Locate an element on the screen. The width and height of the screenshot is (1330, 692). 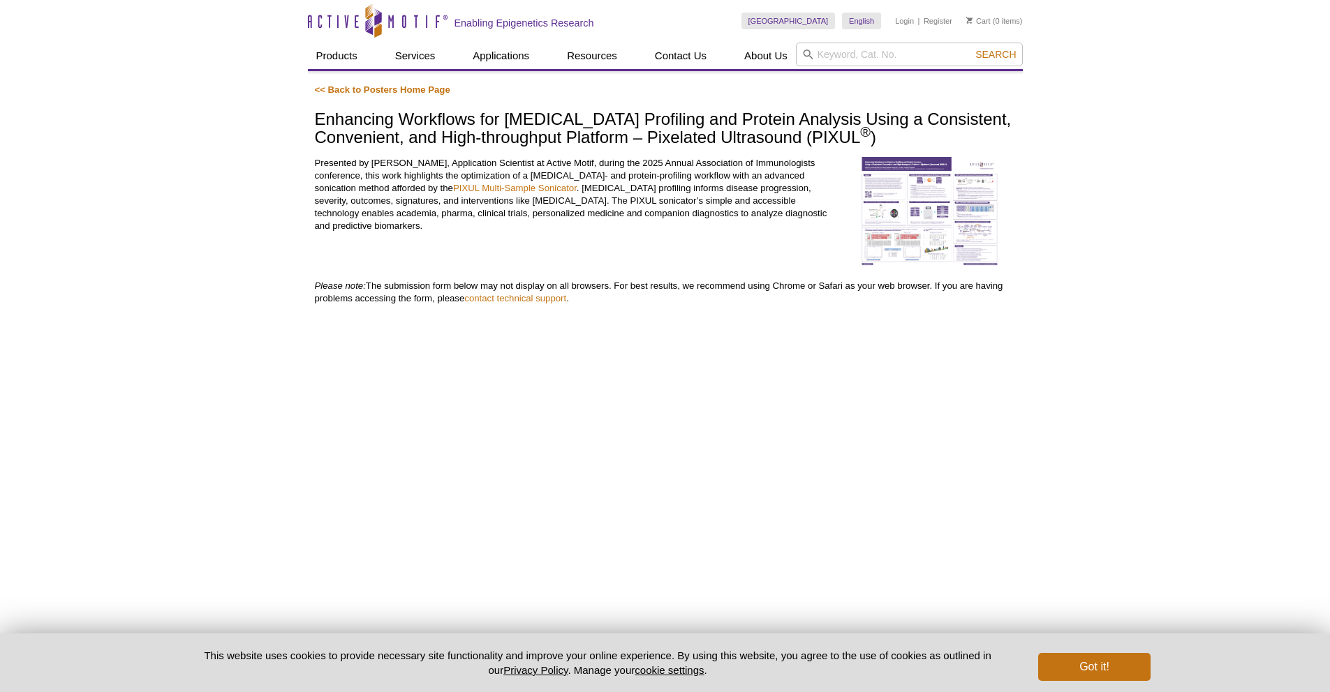
a: Products is located at coordinates (336, 56).